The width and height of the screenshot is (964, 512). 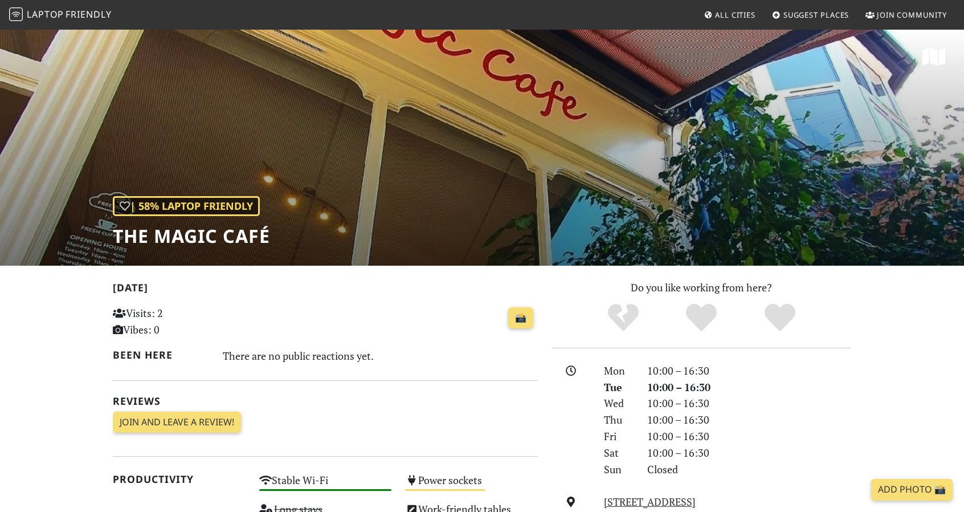 What do you see at coordinates (780, 318) in the screenshot?
I see `div: Definitely!` at bounding box center [780, 318].